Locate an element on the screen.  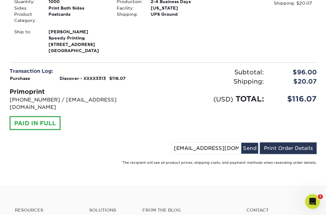
button: Send is located at coordinates (250, 148).